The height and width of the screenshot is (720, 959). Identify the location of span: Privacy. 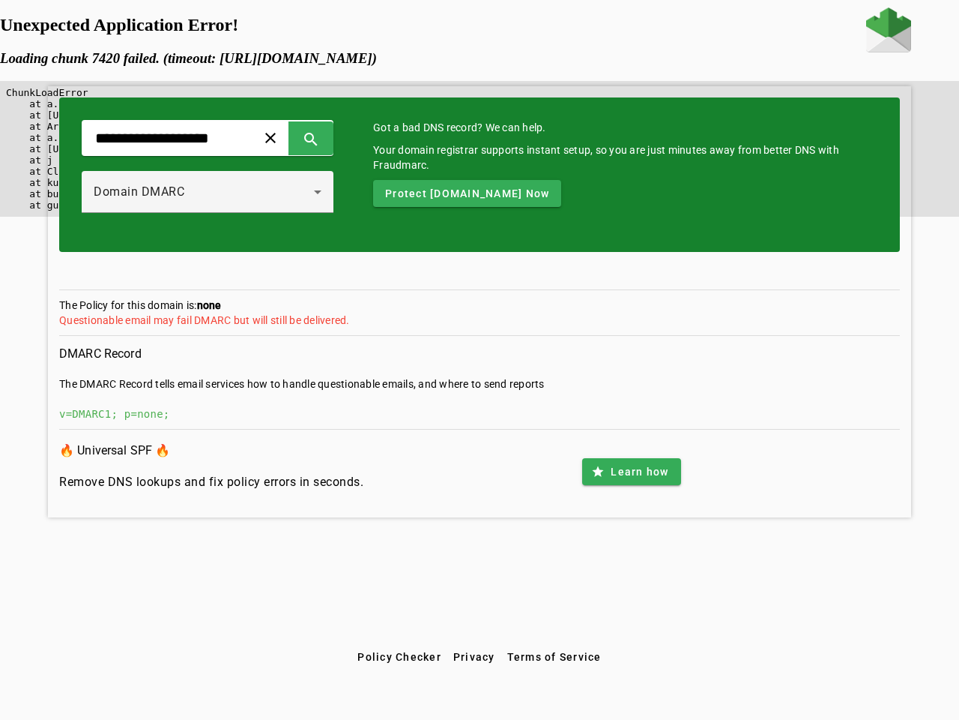
(474, 657).